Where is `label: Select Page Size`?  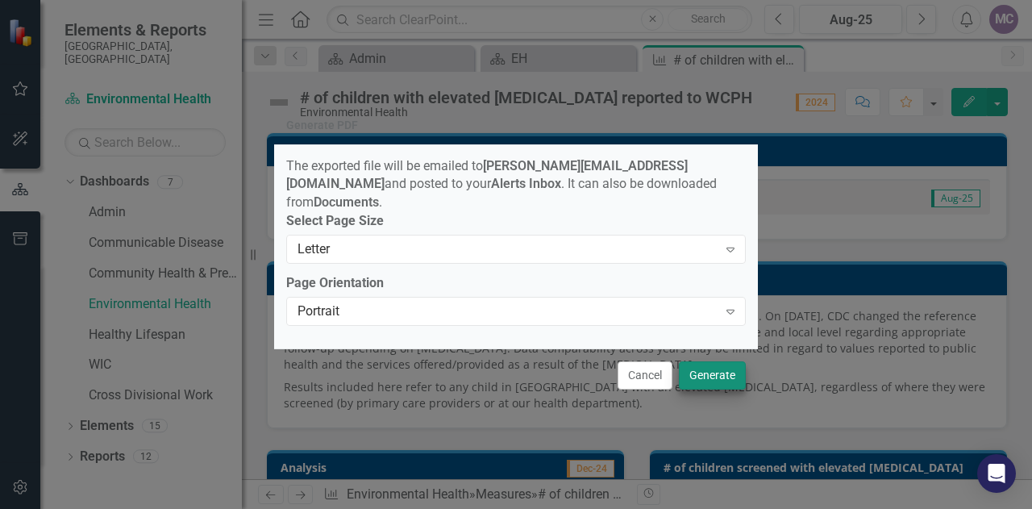
label: Select Page Size is located at coordinates (516, 221).